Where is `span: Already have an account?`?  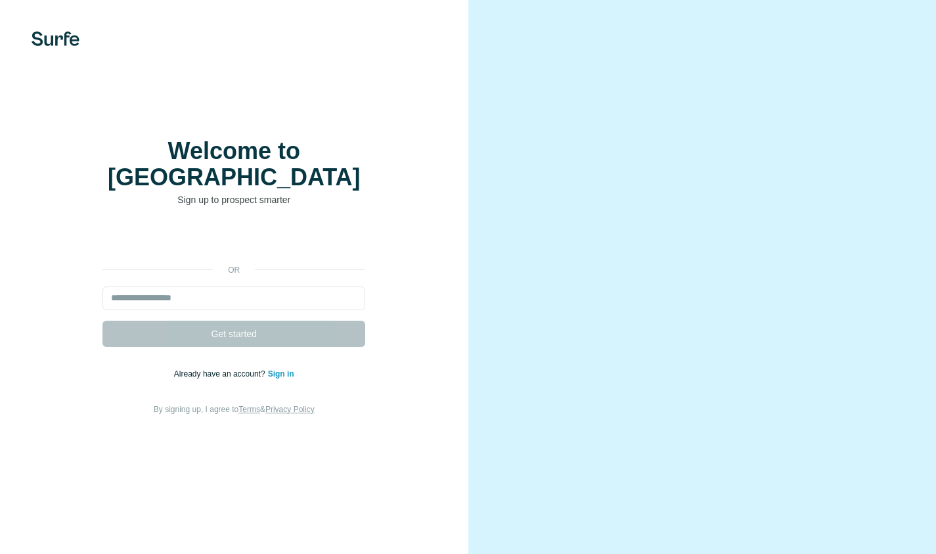 span: Already have an account? is located at coordinates (221, 374).